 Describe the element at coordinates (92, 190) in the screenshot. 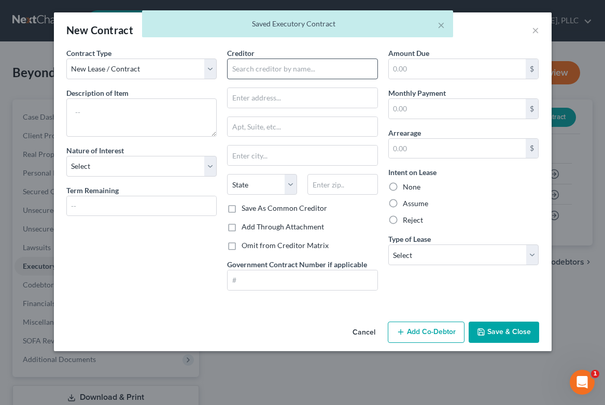

I see `label: Term Remaining` at that location.